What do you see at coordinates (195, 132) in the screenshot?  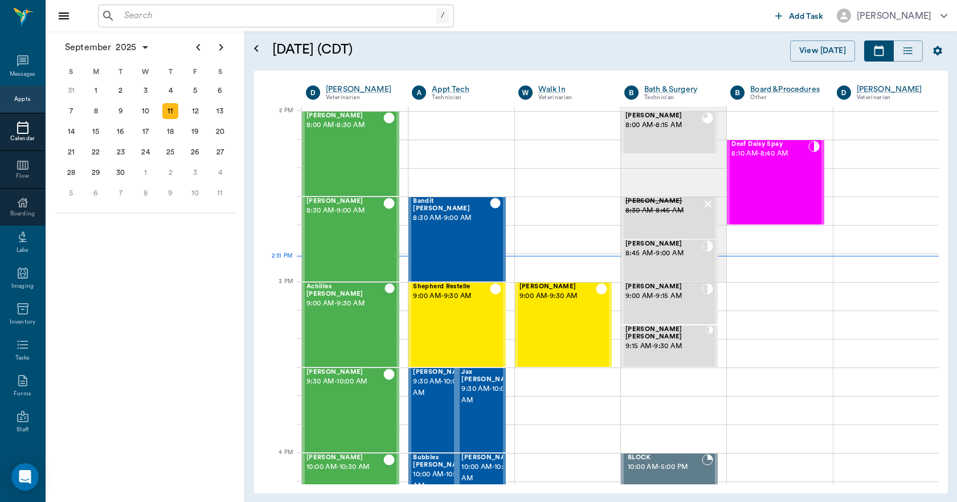 I see `div: Friday, September 19, 2025` at bounding box center [195, 132].